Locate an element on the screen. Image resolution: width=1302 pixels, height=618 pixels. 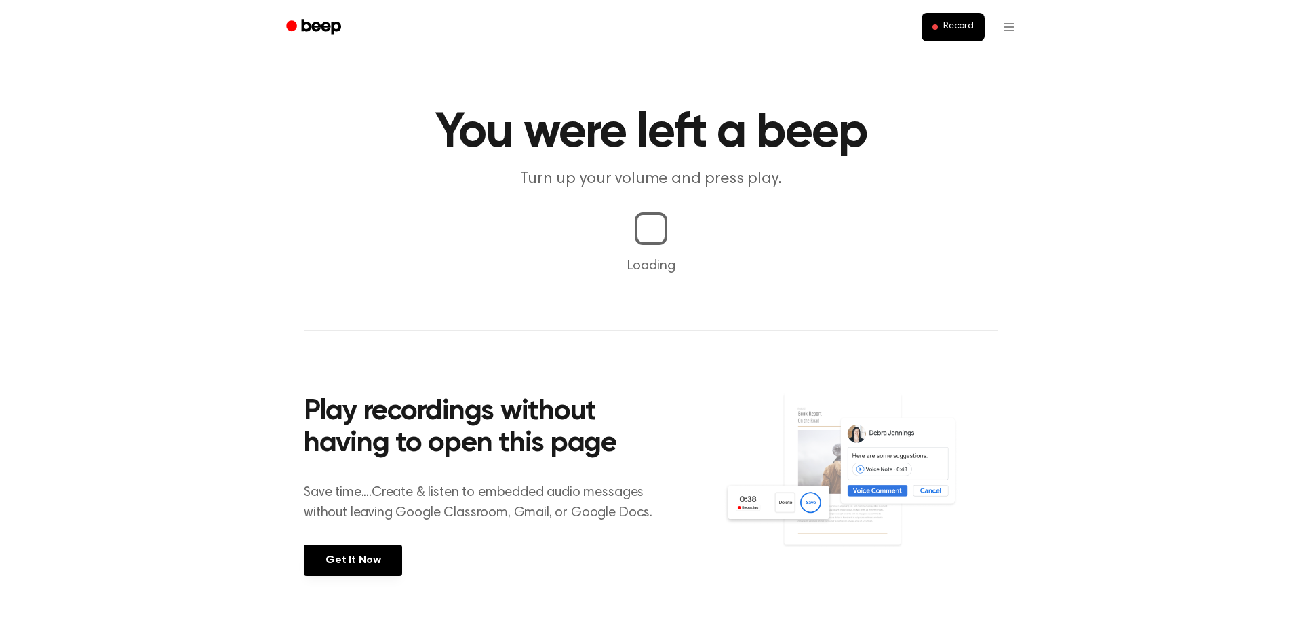
button: Open menu is located at coordinates (1009, 27).